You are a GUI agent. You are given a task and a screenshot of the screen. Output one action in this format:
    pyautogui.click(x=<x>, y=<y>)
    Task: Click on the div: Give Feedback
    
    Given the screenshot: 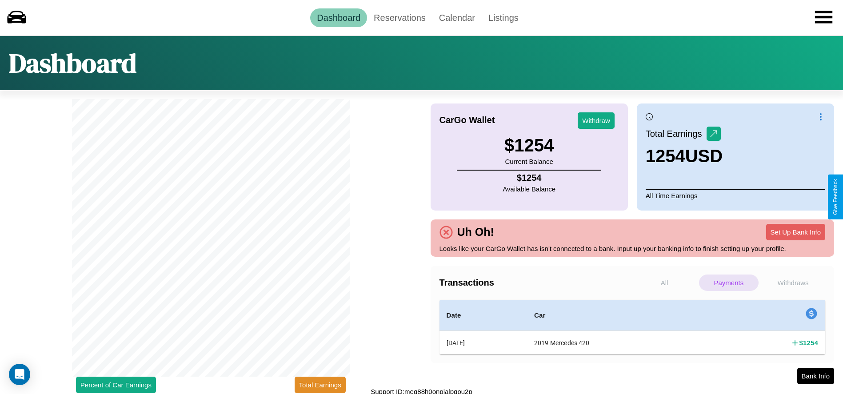 What is the action you would take?
    pyautogui.click(x=836, y=197)
    